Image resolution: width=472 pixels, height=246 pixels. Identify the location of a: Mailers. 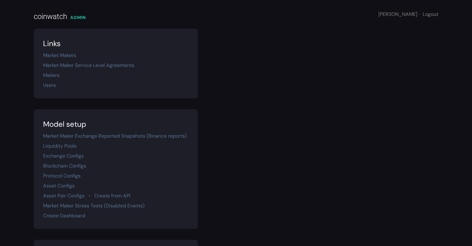
(51, 75).